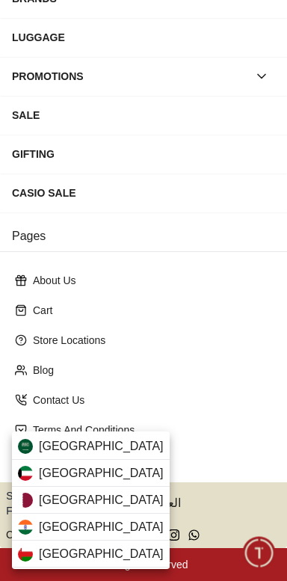 This screenshot has width=287, height=581. I want to click on img: Saudi Arabia, so click(25, 446).